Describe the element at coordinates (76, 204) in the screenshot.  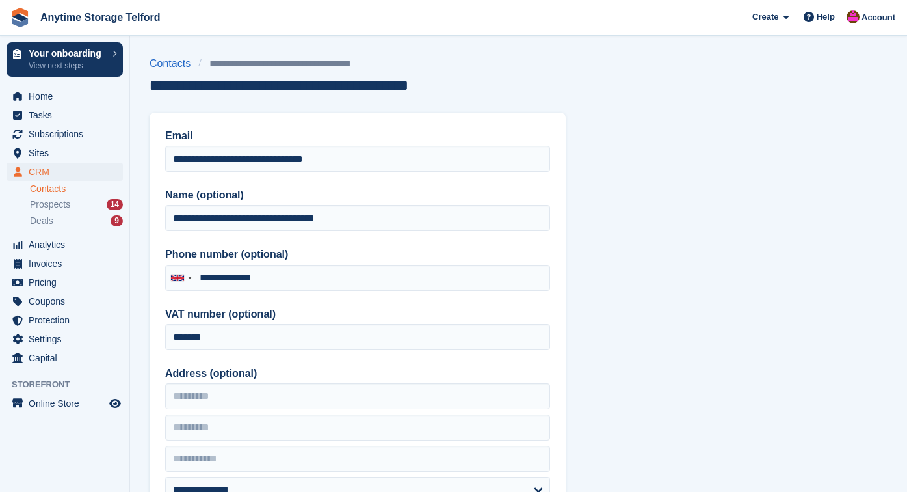
I see `a: Prospects 14` at that location.